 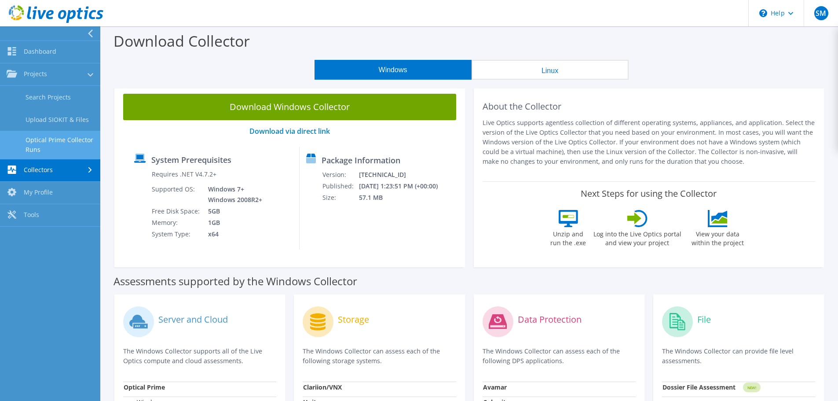 I want to click on label: Next Steps for using the Collector, so click(x=648, y=194).